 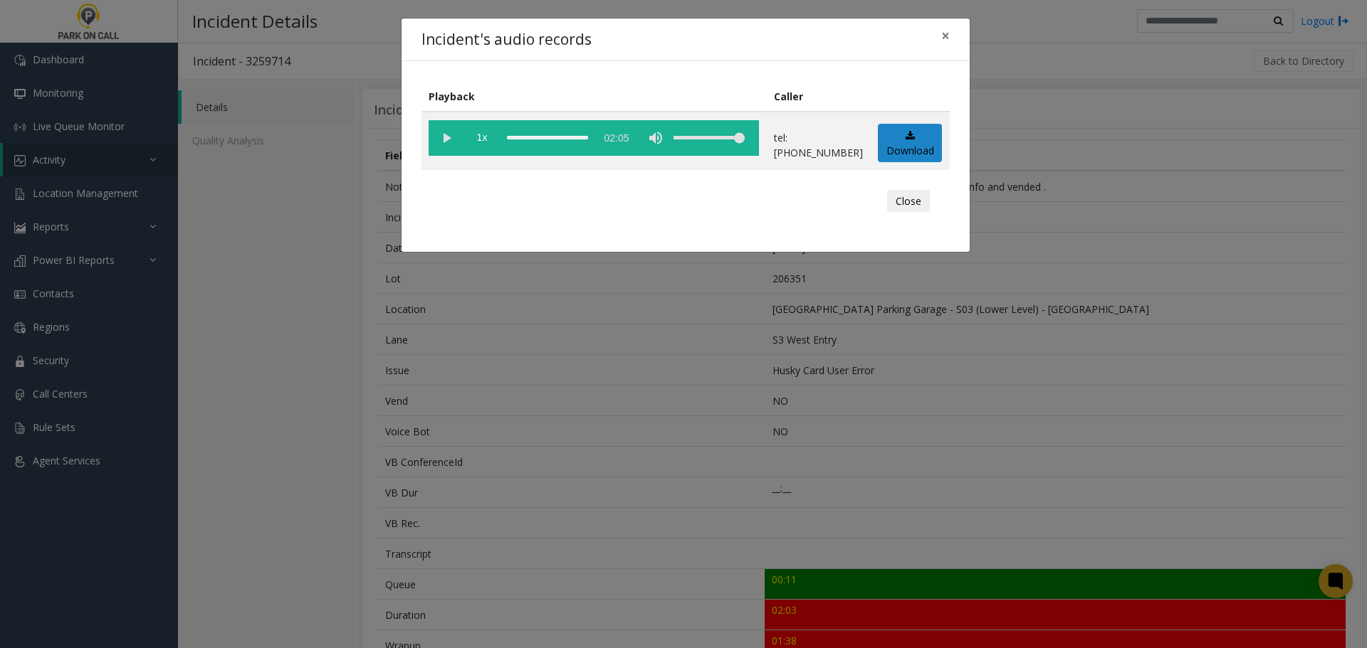 What do you see at coordinates (910, 143) in the screenshot?
I see `a: Download` at bounding box center [910, 143].